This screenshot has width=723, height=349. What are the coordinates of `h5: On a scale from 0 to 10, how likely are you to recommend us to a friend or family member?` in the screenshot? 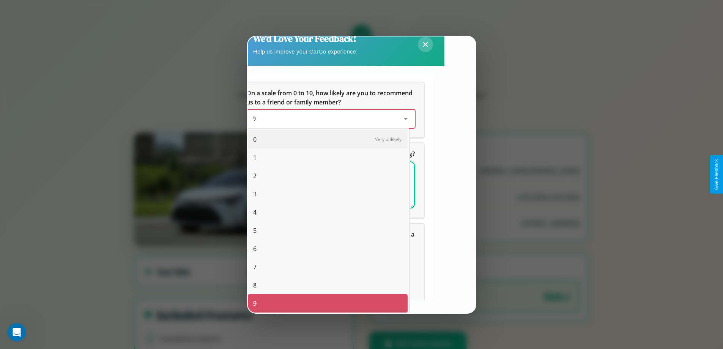 It's located at (331, 98).